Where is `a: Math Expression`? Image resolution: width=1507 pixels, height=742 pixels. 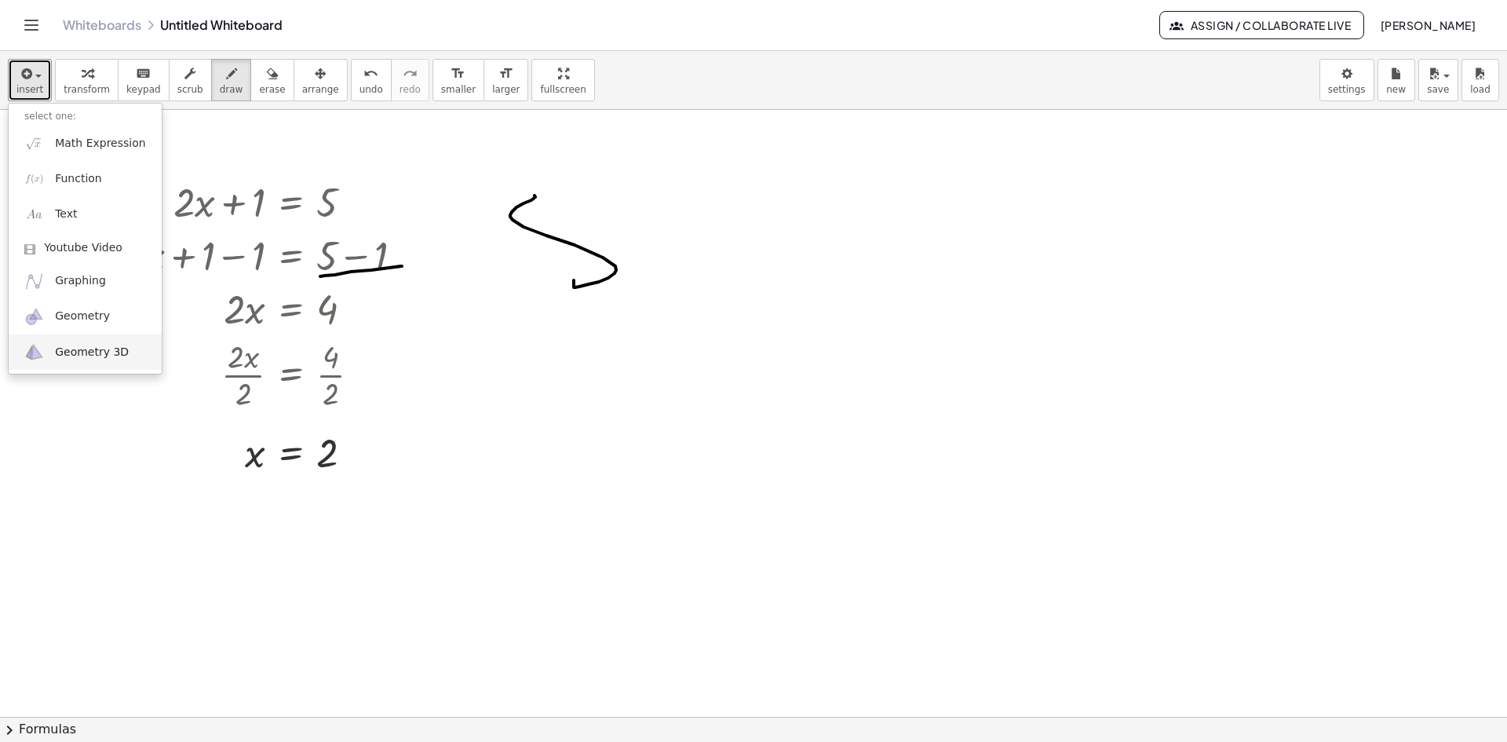
a: Math Expression is located at coordinates (85, 143).